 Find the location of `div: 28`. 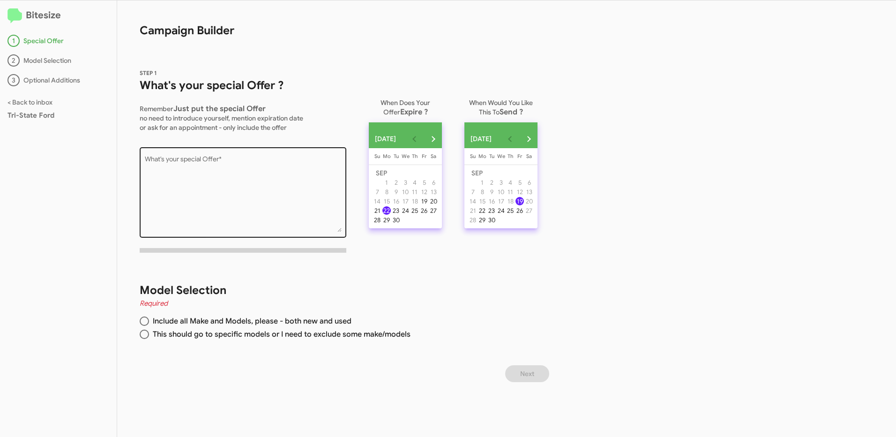

div: 28 is located at coordinates (377, 220).